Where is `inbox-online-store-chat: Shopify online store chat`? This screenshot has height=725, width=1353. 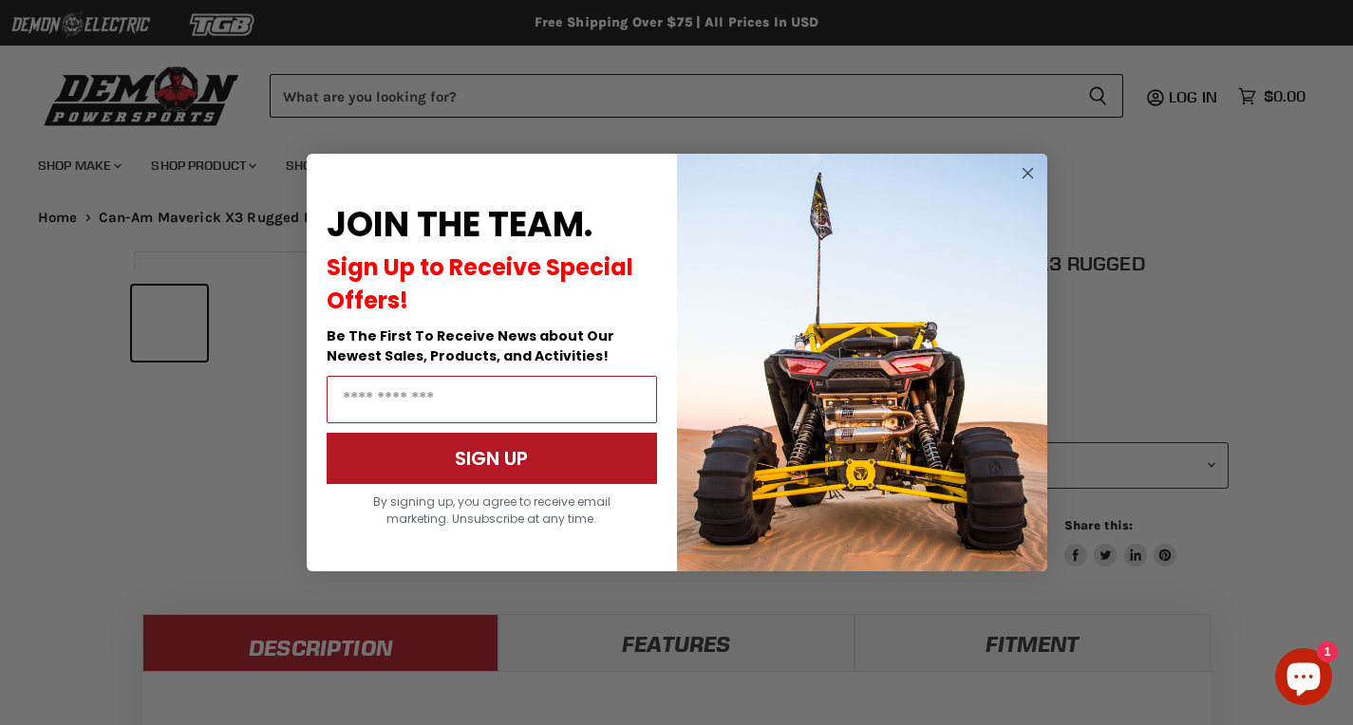
inbox-online-store-chat: Shopify online store chat is located at coordinates (1303, 679).